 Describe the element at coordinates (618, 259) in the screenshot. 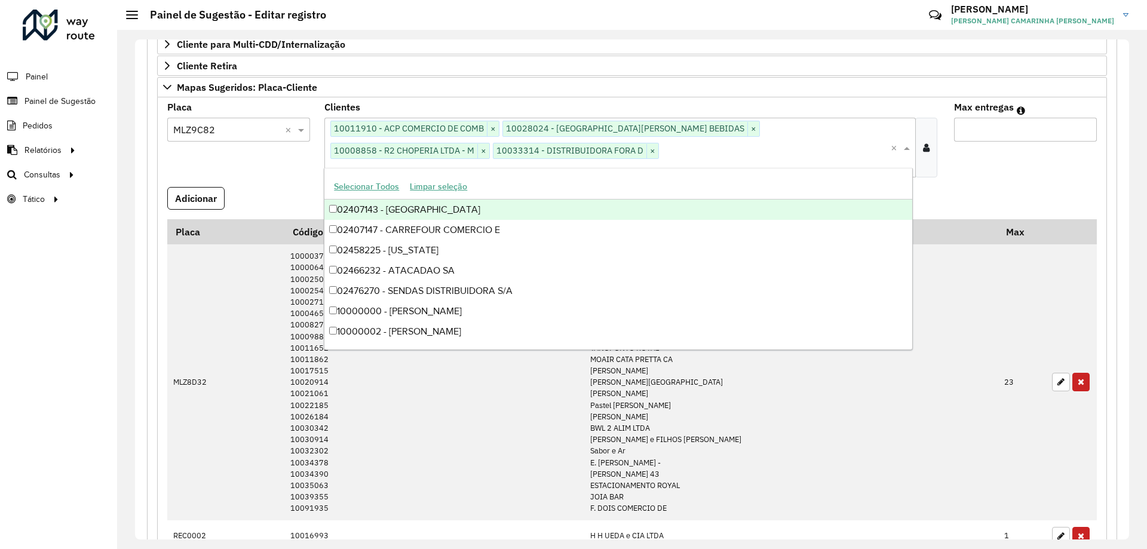

I see `ng-dropdown-panel: Options list` at that location.